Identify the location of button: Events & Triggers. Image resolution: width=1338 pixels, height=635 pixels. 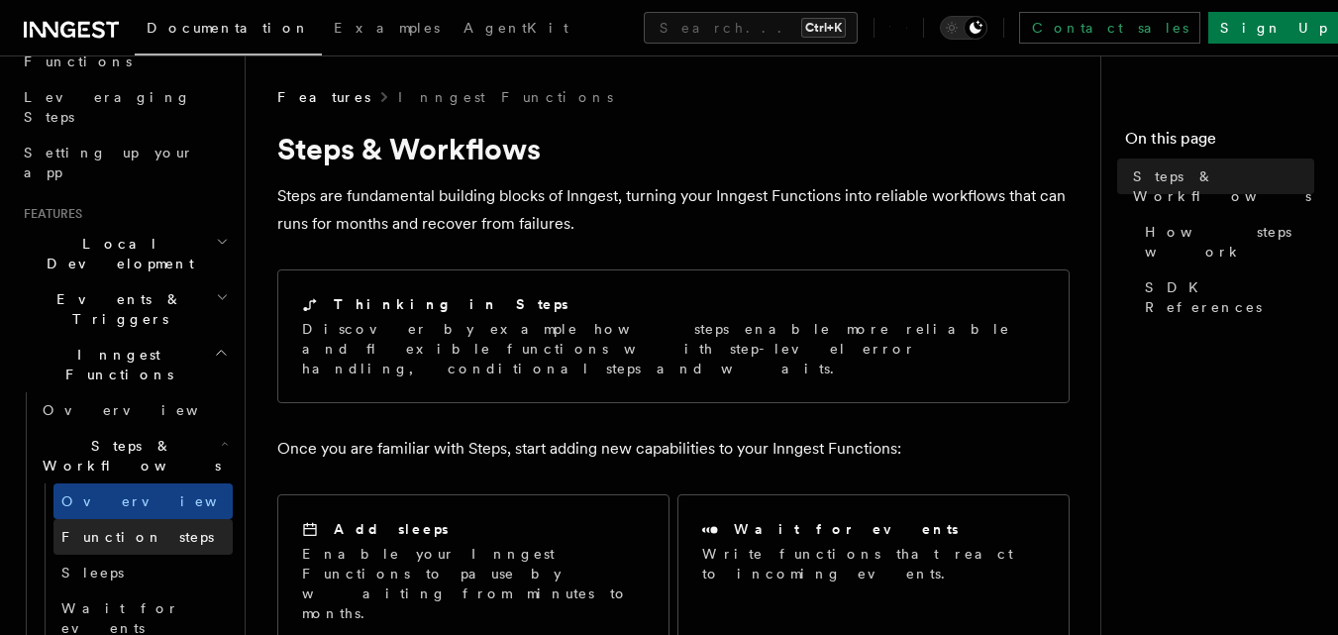
(124, 309).